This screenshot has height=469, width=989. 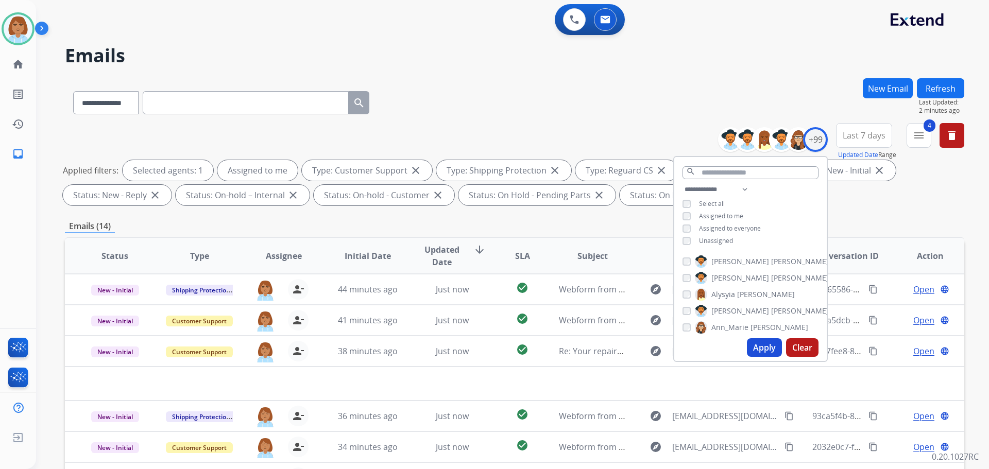 What do you see at coordinates (689, 195) in the screenshot?
I see `div: Status: On Hold - Servicers` at bounding box center [689, 195].